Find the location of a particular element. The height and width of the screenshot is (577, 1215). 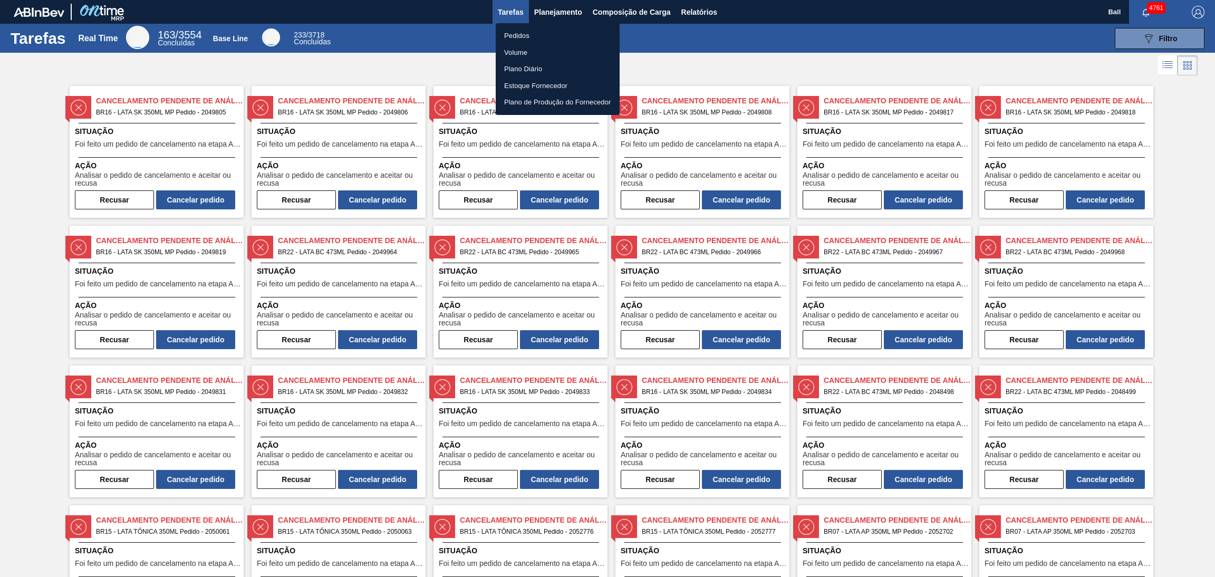

a: Pedidos is located at coordinates (558, 36).